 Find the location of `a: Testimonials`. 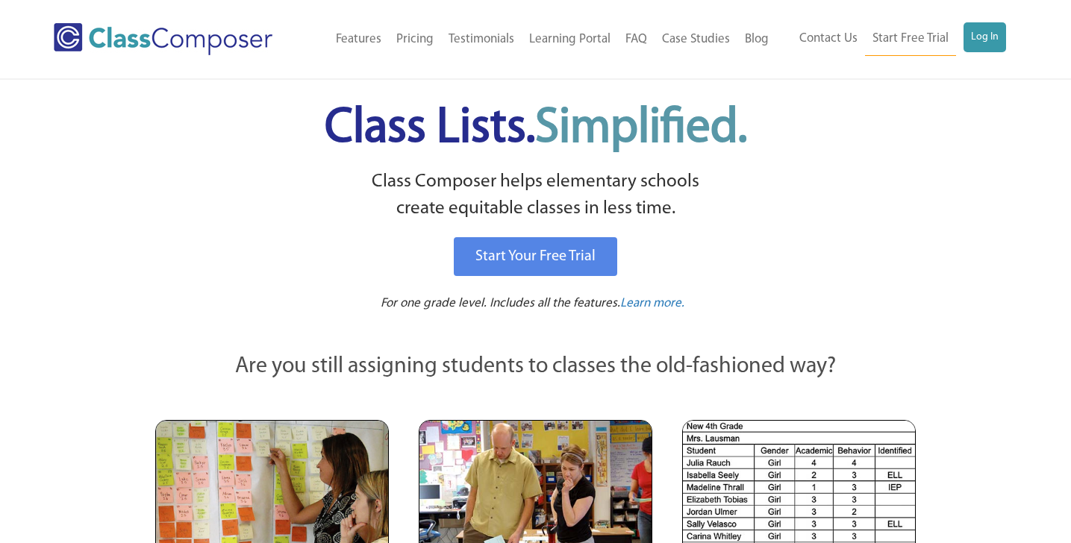

a: Testimonials is located at coordinates (481, 40).